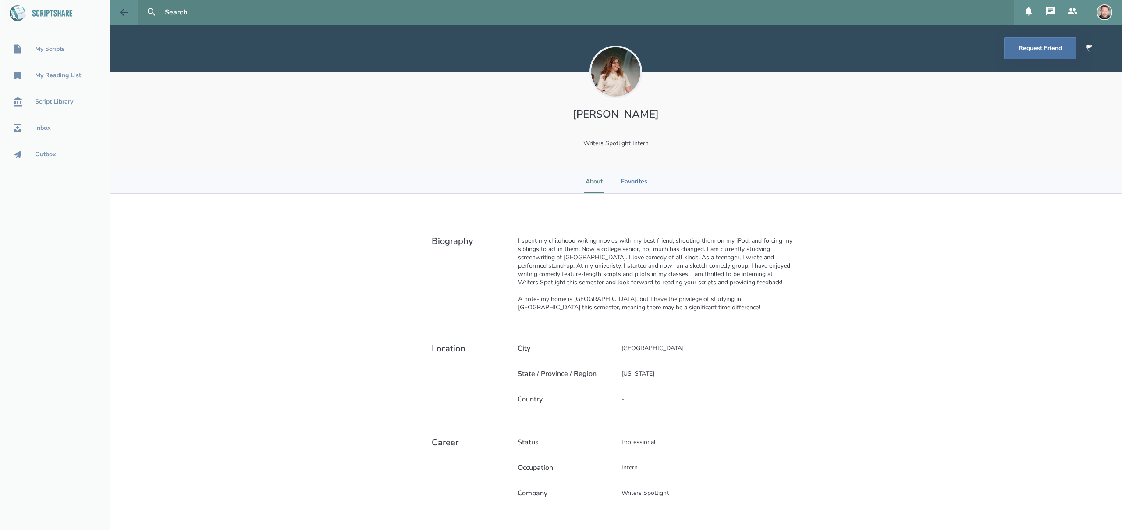 The height and width of the screenshot is (530, 1122). I want to click on img: user_1757531862-crop.jpg, so click(616, 72).